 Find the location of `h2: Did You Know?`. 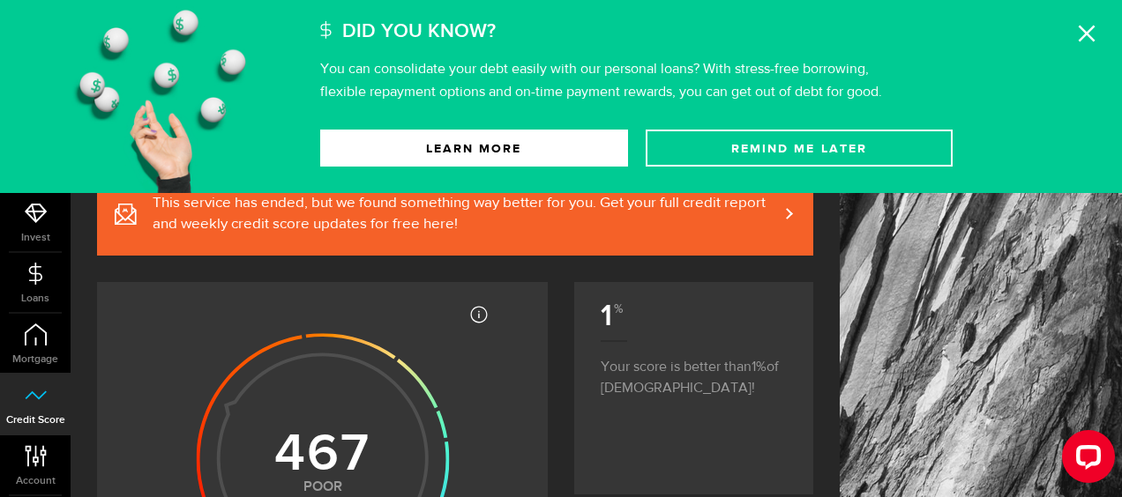

h2: Did You Know? is located at coordinates (419, 32).